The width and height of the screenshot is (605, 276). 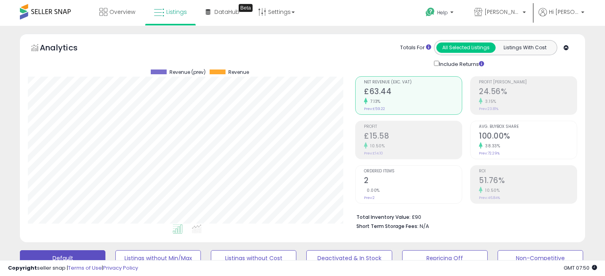 What do you see at coordinates (383, 217) in the screenshot?
I see `b: Total Inventory Value:` at bounding box center [383, 217].